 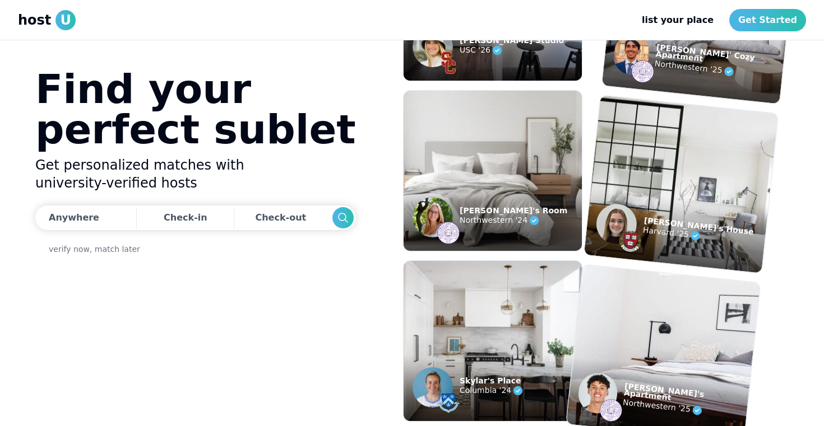 I want to click on div: Dates trigger, so click(x=196, y=218).